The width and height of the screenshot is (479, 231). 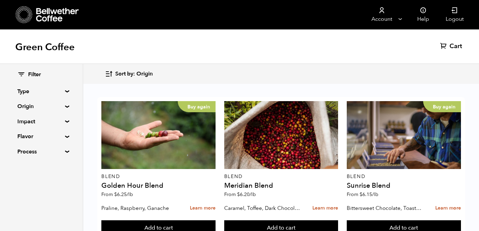 I want to click on summary: Flavor, so click(x=41, y=137).